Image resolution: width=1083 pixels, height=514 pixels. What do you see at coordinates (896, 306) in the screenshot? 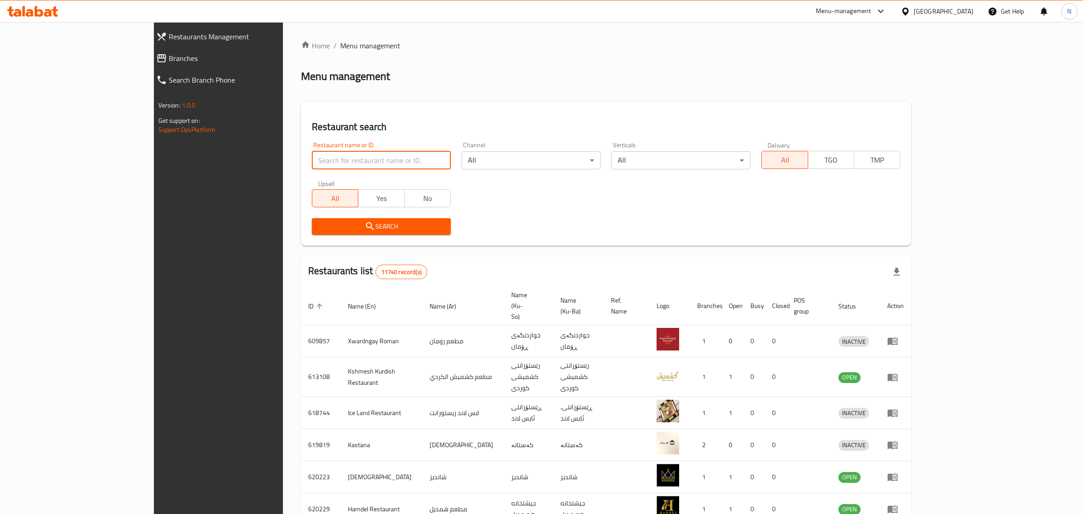
I see `th: Action` at bounding box center [896, 306].